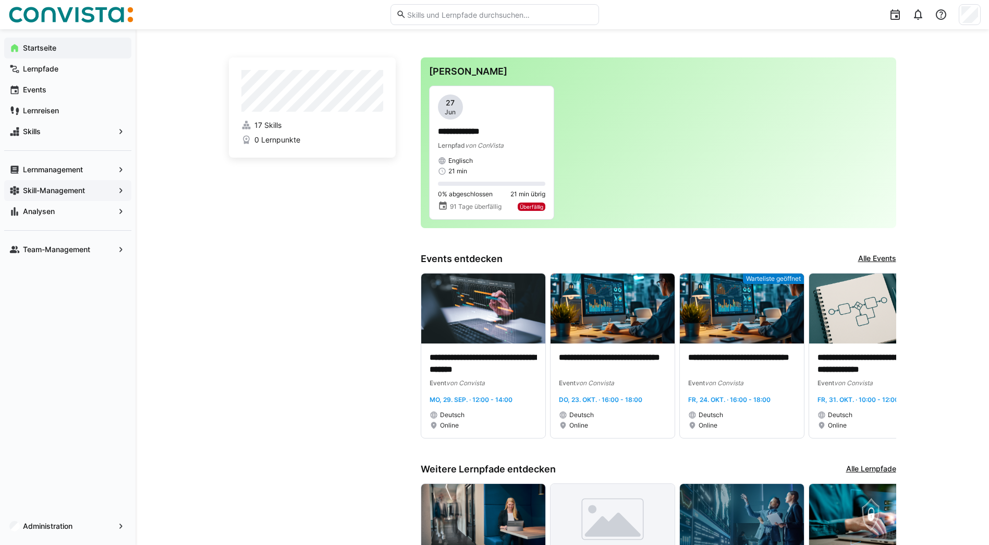 This screenshot has height=545, width=989. Describe the element at coordinates (458, 171) in the screenshot. I see `span: 21 min` at that location.